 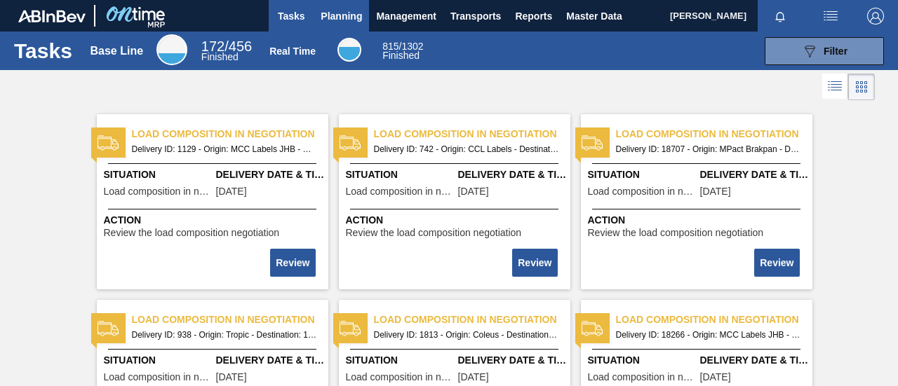 What do you see at coordinates (52, 16) in the screenshot?
I see `img: TNhmsLtSVTkK8tSr43FrP2fwEKptu5GPRR3wAAAABJRU5ErkJggg==` at bounding box center [52, 16].